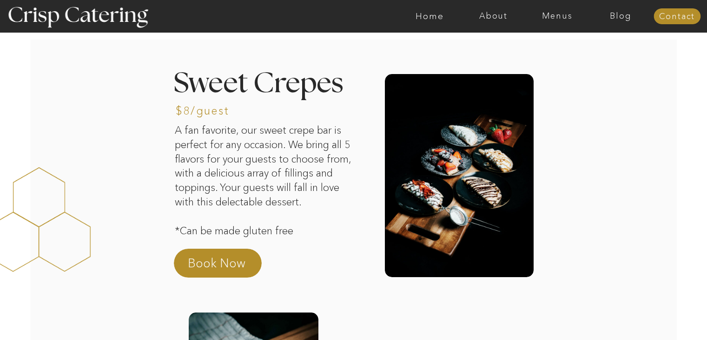 This screenshot has width=707, height=340. Describe the element at coordinates (621, 16) in the screenshot. I see `nav: Blog` at that location.